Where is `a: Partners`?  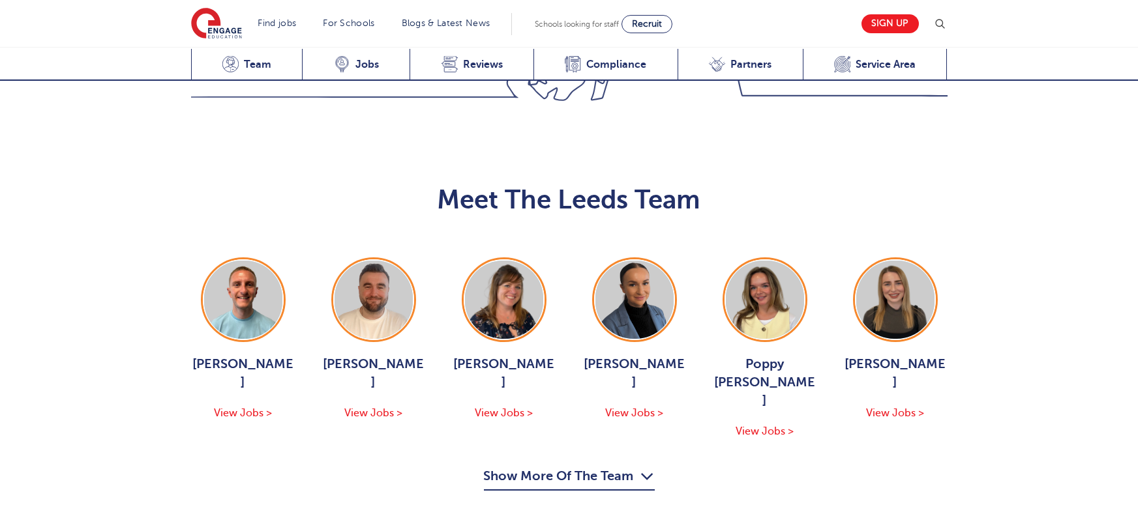
a: Partners is located at coordinates (740, 65).